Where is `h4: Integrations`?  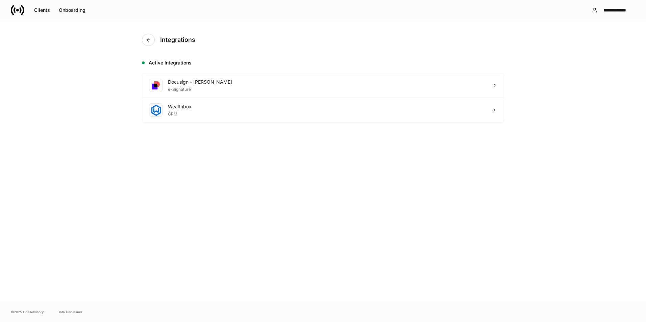 h4: Integrations is located at coordinates (178, 40).